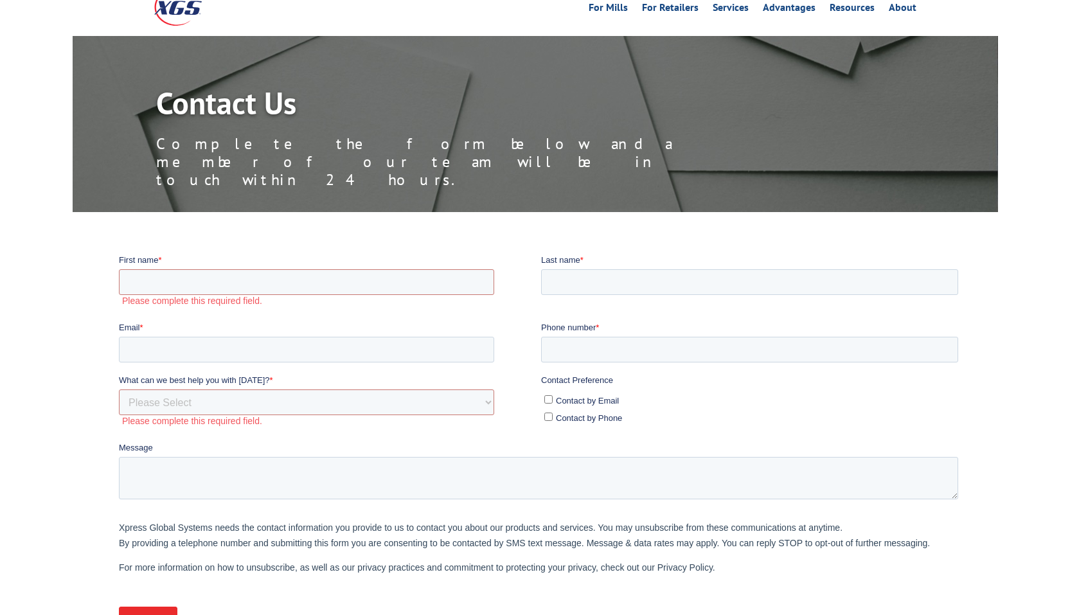 The width and height of the screenshot is (1070, 615). I want to click on span: Phone number, so click(449, 73).